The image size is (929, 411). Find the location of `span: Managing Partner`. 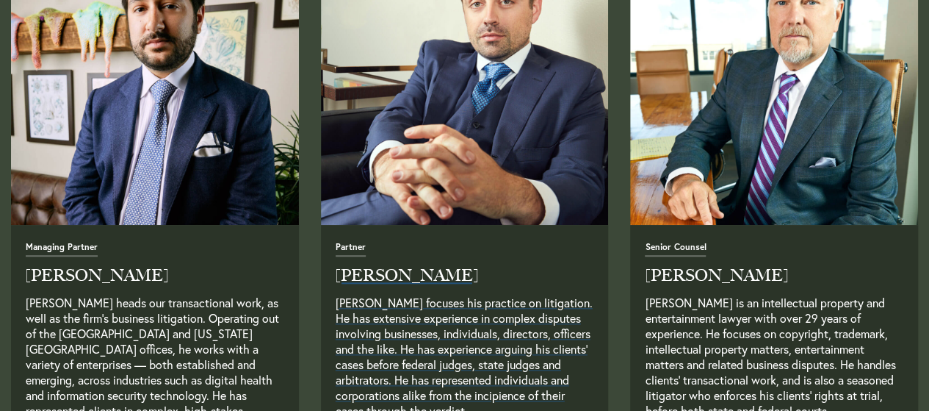

span: Managing Partner is located at coordinates (62, 249).